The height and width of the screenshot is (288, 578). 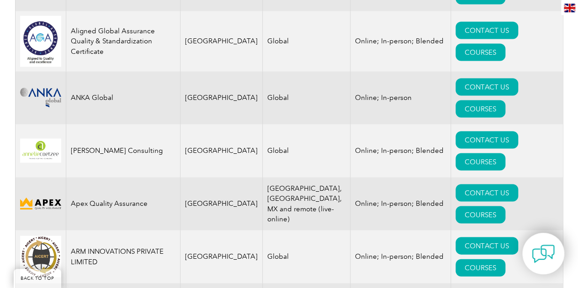 What do you see at coordinates (123, 98) in the screenshot?
I see `td: ANKA Global` at bounding box center [123, 98].